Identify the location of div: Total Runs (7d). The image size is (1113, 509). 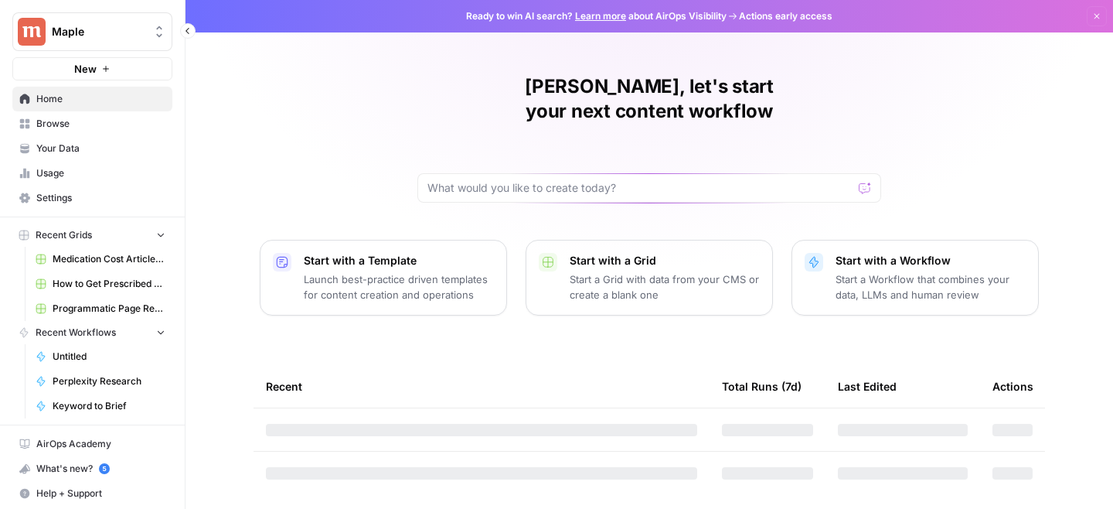
(761, 386).